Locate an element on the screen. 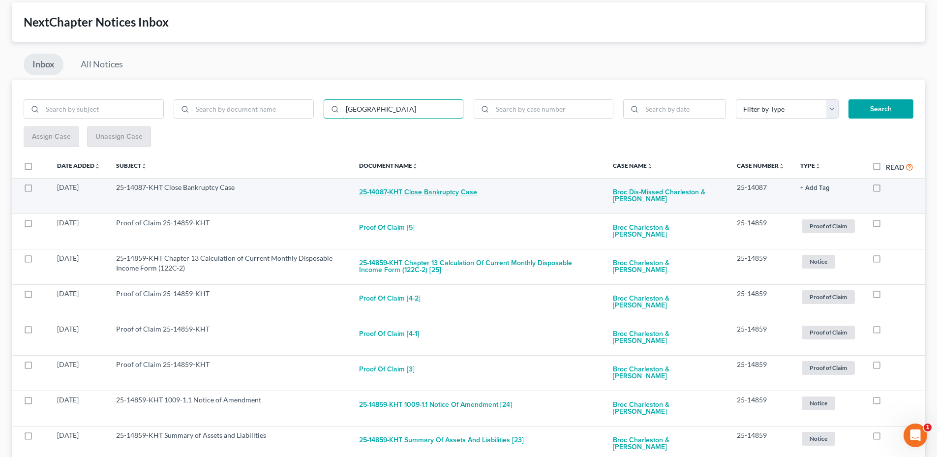  button: Search is located at coordinates (881, 109).